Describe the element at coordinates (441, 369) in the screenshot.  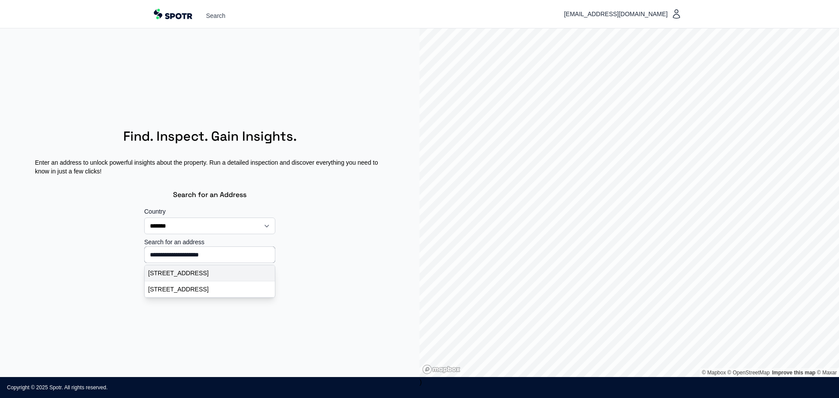
I see `a: Mapbox homepage` at that location.